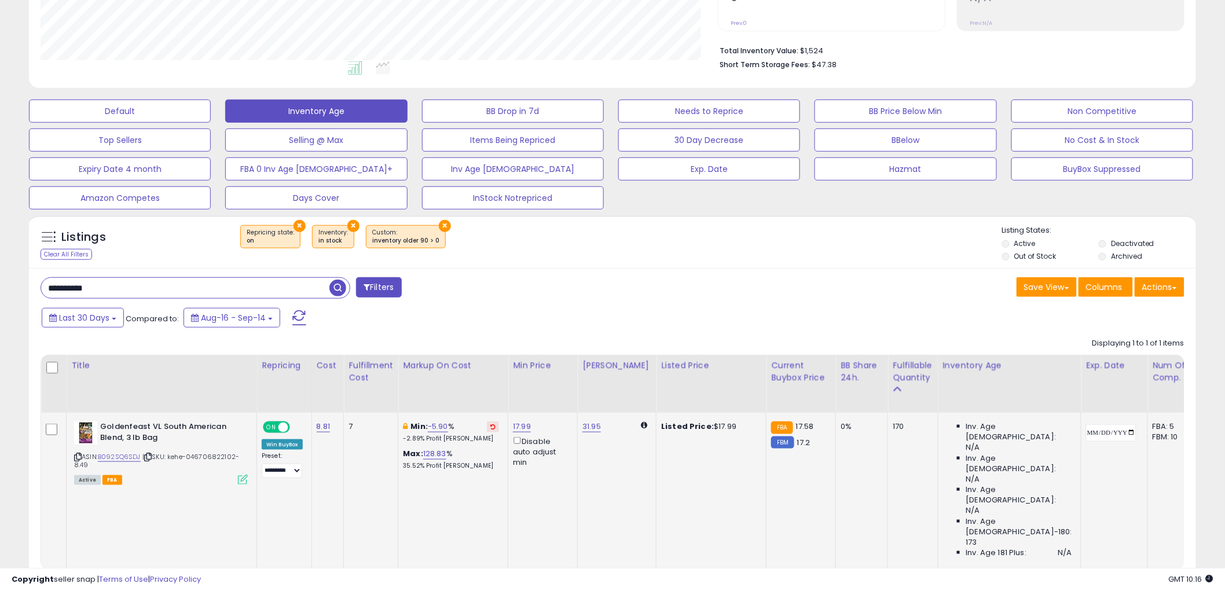 The width and height of the screenshot is (1225, 591). I want to click on div: Win BuyBox, so click(282, 445).